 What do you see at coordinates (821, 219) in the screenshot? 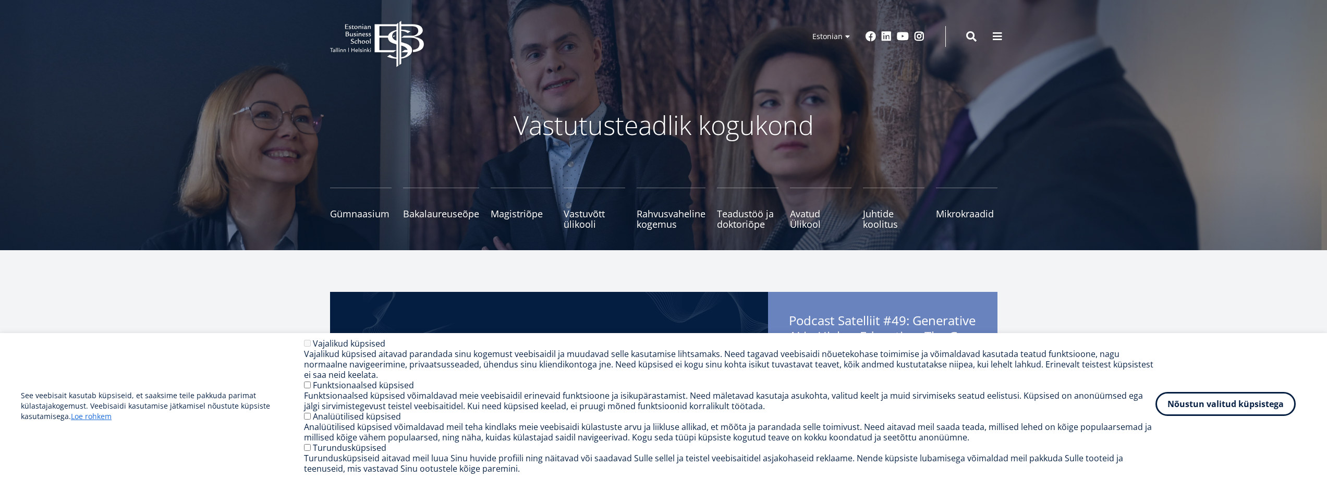
I see `span: Avatud Ülikool` at bounding box center [821, 219].